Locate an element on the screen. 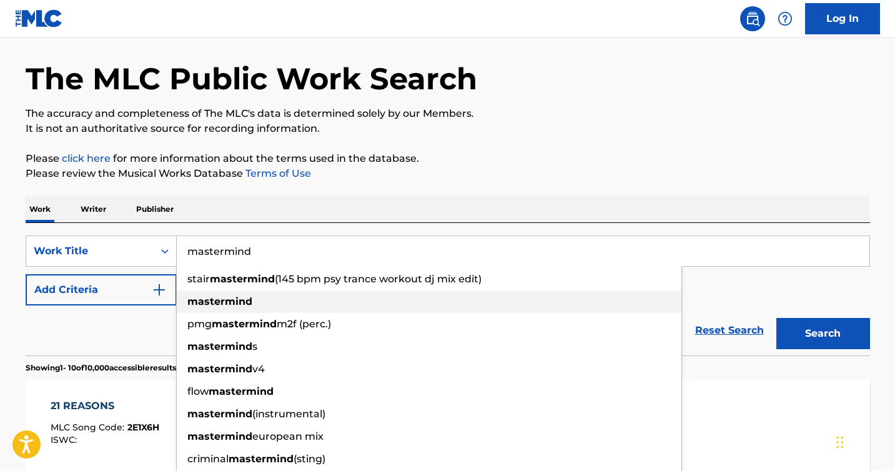  span: m2f (perc.) is located at coordinates (304, 324).